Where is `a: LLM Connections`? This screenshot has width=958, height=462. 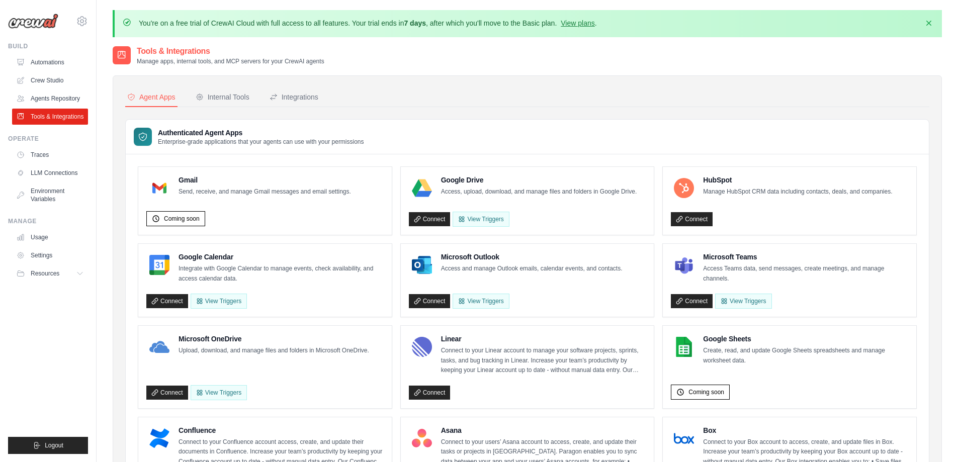 a: LLM Connections is located at coordinates (50, 173).